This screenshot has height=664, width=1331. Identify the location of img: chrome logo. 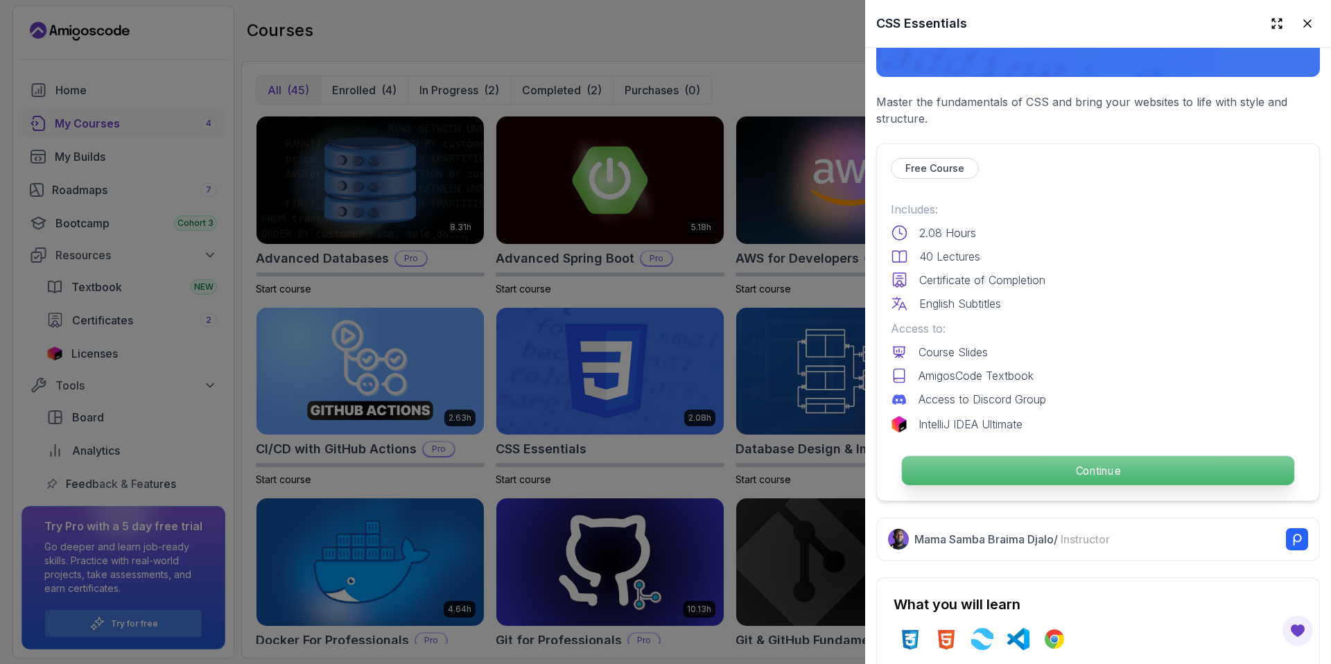
(1055, 639).